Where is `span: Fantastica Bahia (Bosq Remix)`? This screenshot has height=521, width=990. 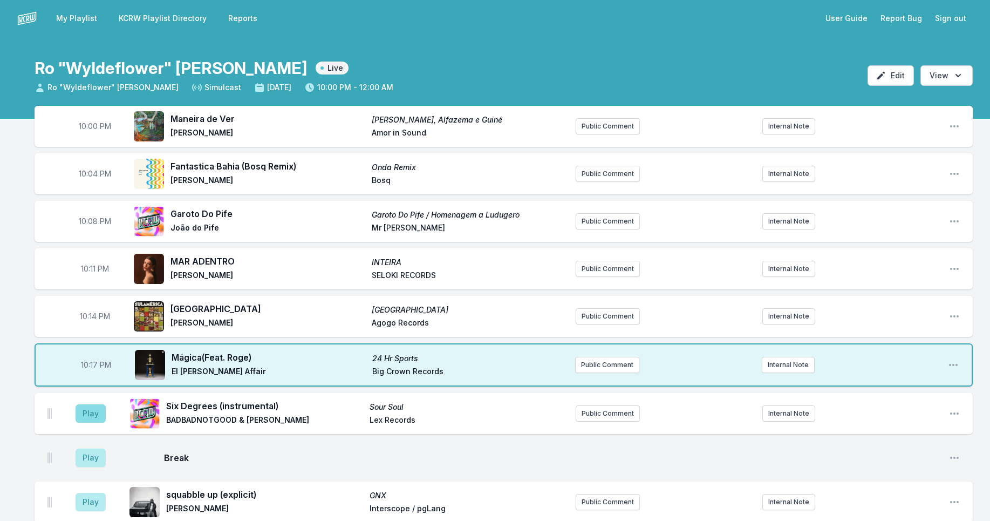
span: Fantastica Bahia (Bosq Remix) is located at coordinates (268, 166).